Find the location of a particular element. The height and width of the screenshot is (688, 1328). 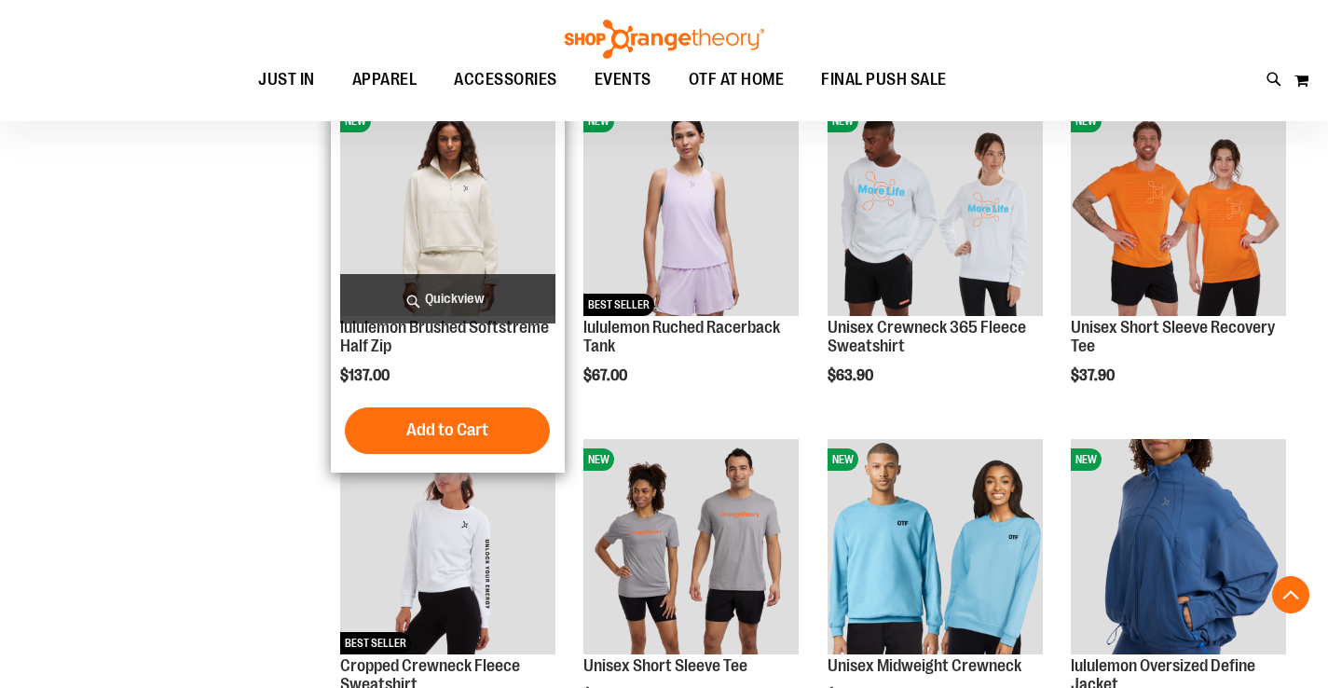

a: Unisex Crewneck 365 Fleece Sweatshirt is located at coordinates (926, 336).